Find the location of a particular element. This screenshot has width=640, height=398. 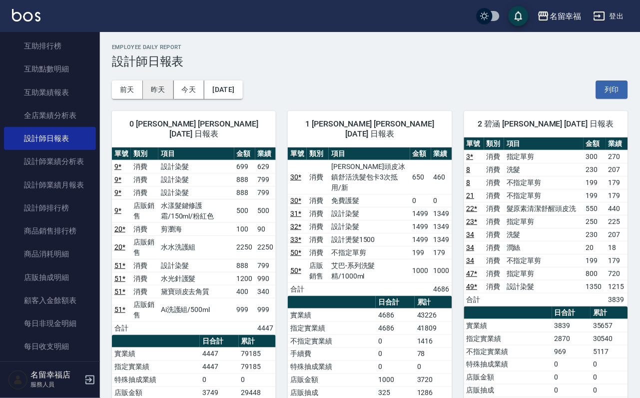

td: 79185 is located at coordinates (257, 354).